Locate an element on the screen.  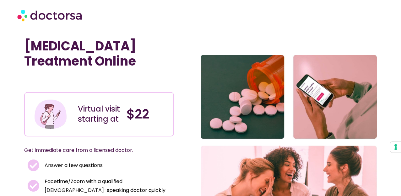
button: Your consent preferences for tracking technologies is located at coordinates (396, 147).